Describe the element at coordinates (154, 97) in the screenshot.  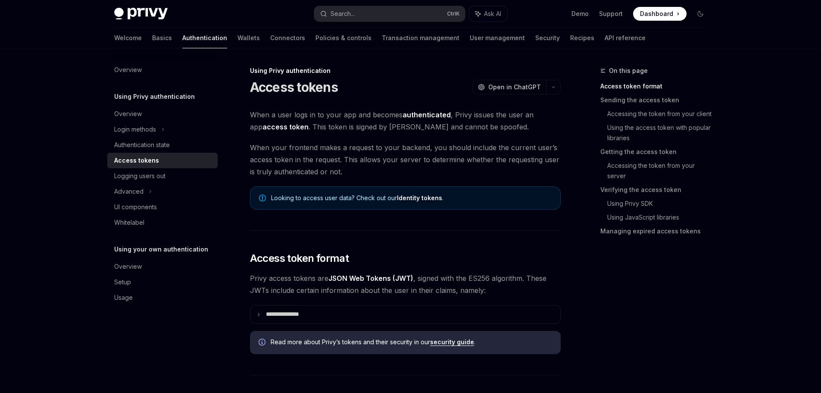
I see `h5: Using Privy authentication` at that location.